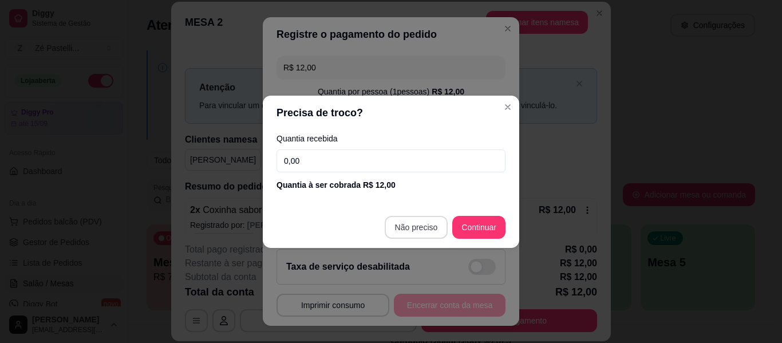 Image resolution: width=782 pixels, height=343 pixels. What do you see at coordinates (391, 185) in the screenshot?
I see `div: Quantia à ser cobrada R$ 12,00` at bounding box center [391, 185].